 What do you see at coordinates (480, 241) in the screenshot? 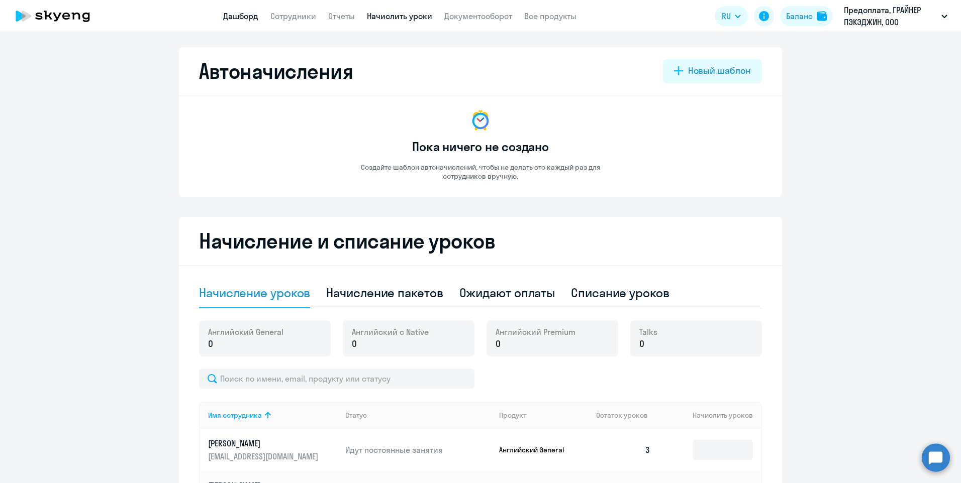
I see `h2: Начисление и списание уроков` at bounding box center [480, 241].